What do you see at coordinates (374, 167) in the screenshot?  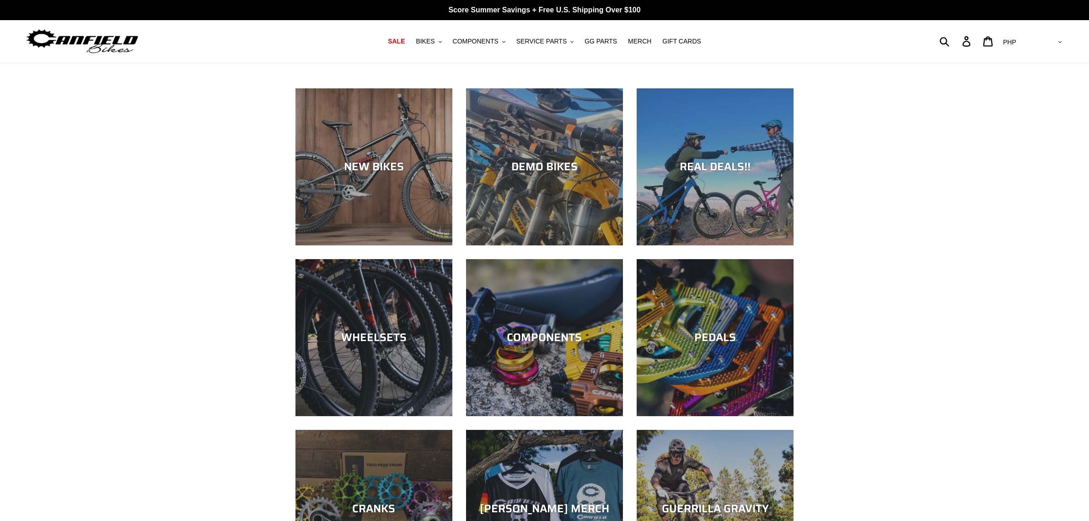 I see `a: NEW BIKES` at bounding box center [374, 167].